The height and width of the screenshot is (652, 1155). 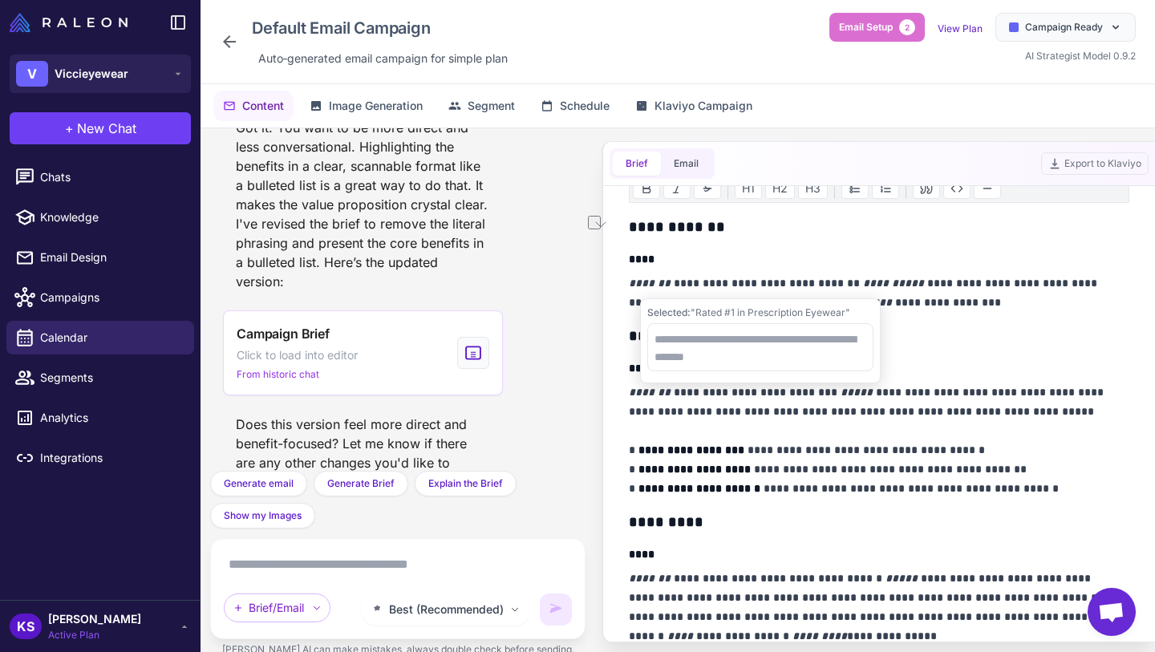 I want to click on span: Analytics, so click(x=111, y=418).